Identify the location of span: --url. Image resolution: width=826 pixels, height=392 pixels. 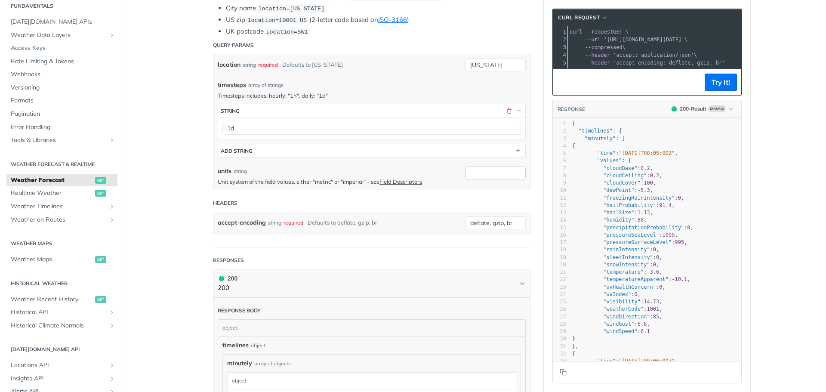
(593, 40).